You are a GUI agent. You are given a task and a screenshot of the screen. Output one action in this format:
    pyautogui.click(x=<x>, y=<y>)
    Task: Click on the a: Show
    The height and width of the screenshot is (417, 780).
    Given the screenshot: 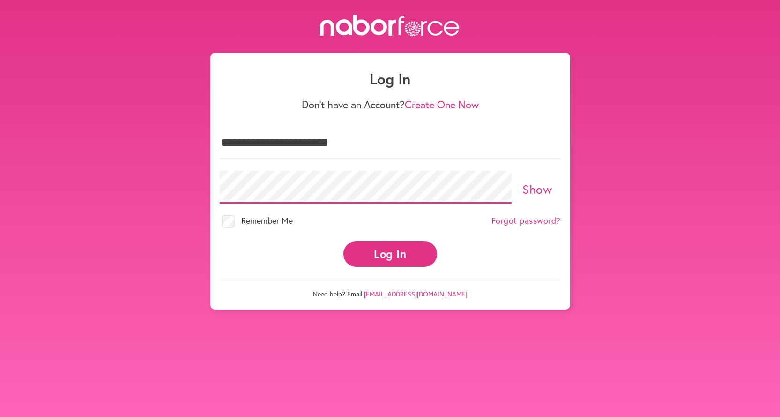 What is the action you would take?
    pyautogui.click(x=537, y=189)
    